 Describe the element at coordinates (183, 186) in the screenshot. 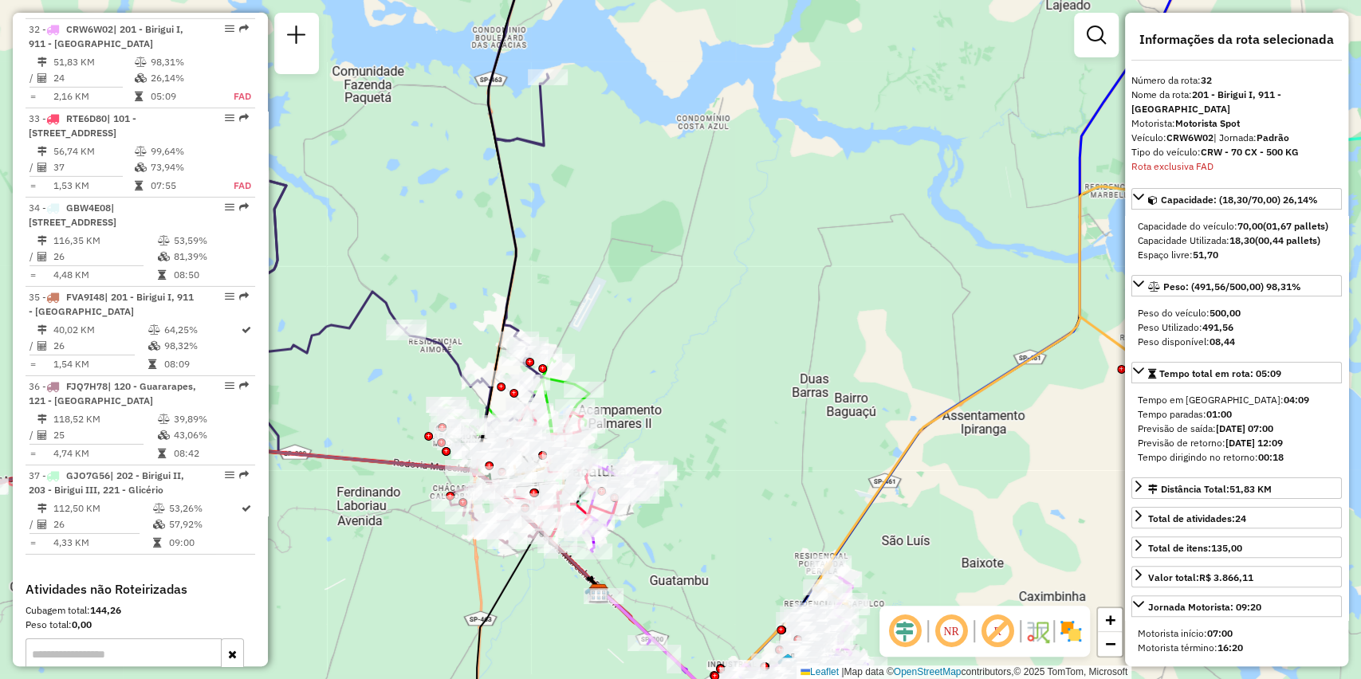

I see `td: 07:55` at that location.